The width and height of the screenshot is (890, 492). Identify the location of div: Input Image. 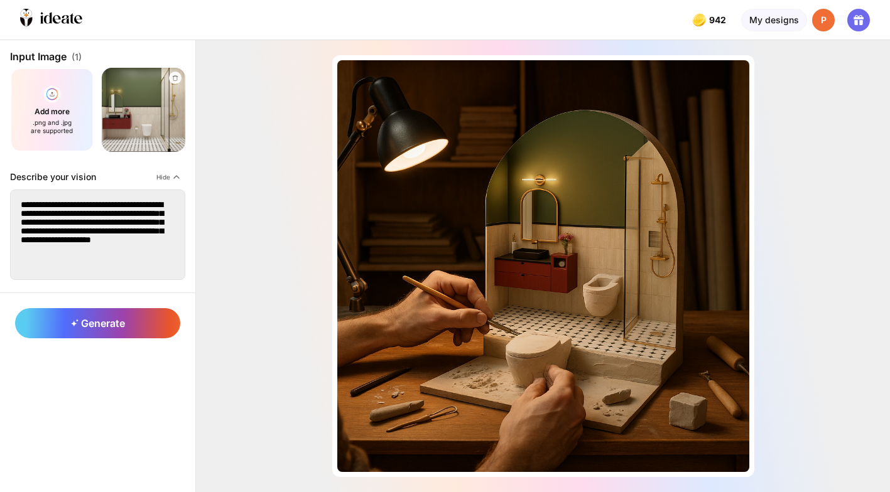
(97, 57).